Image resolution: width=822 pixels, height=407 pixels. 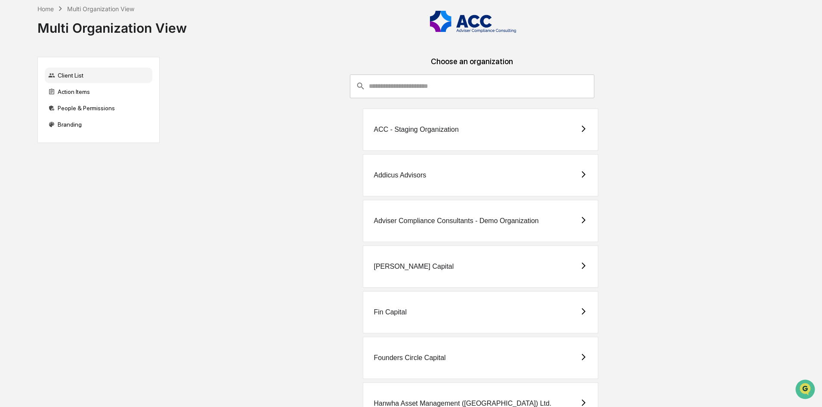 What do you see at coordinates (85, 70) in the screenshot?
I see `div: Start new chat` at bounding box center [85, 70].